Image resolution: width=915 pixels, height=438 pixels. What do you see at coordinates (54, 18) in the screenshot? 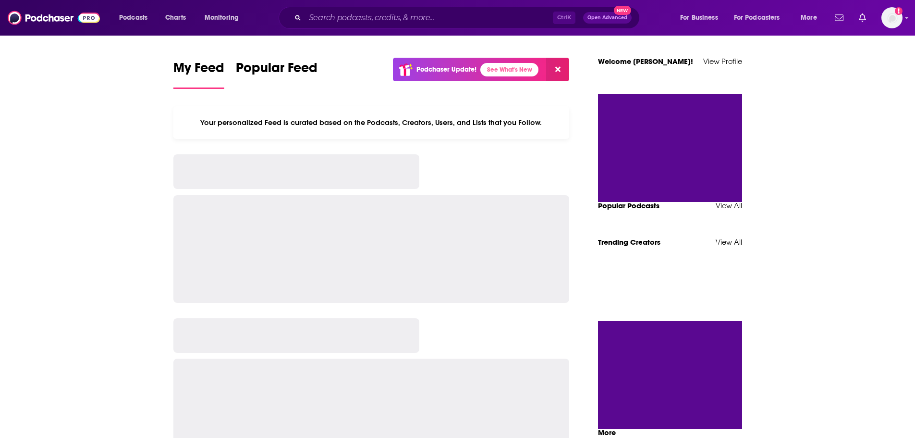
I see `a: Podchaser - Follow, Share and Rate Podcasts` at bounding box center [54, 18].